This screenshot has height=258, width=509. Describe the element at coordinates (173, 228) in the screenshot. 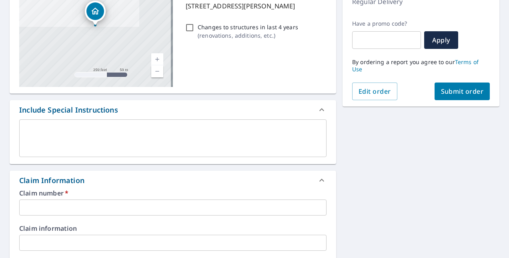

I see `label: Claim information` at that location.